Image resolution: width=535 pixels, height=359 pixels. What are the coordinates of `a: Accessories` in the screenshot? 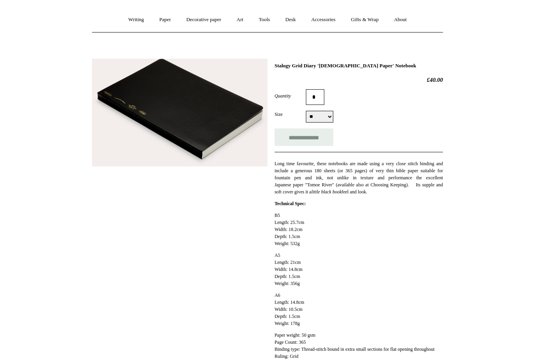 It's located at (323, 20).